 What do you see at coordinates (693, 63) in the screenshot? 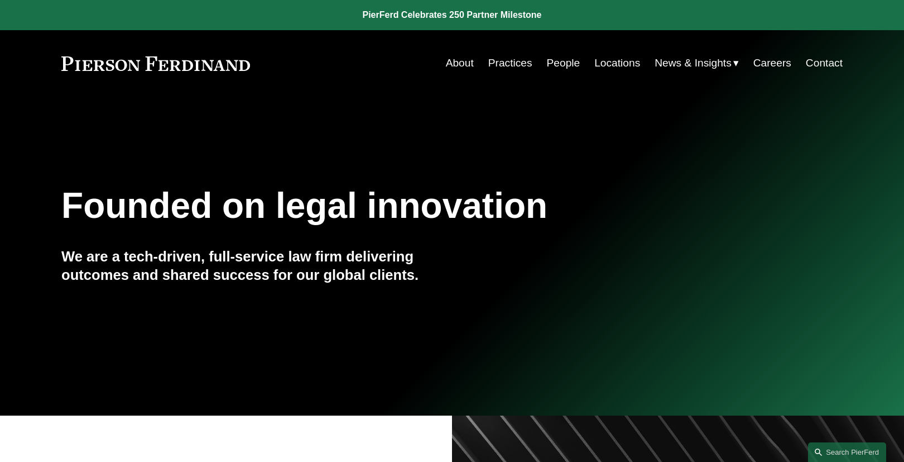
I see `span: News & Insights` at bounding box center [693, 63].